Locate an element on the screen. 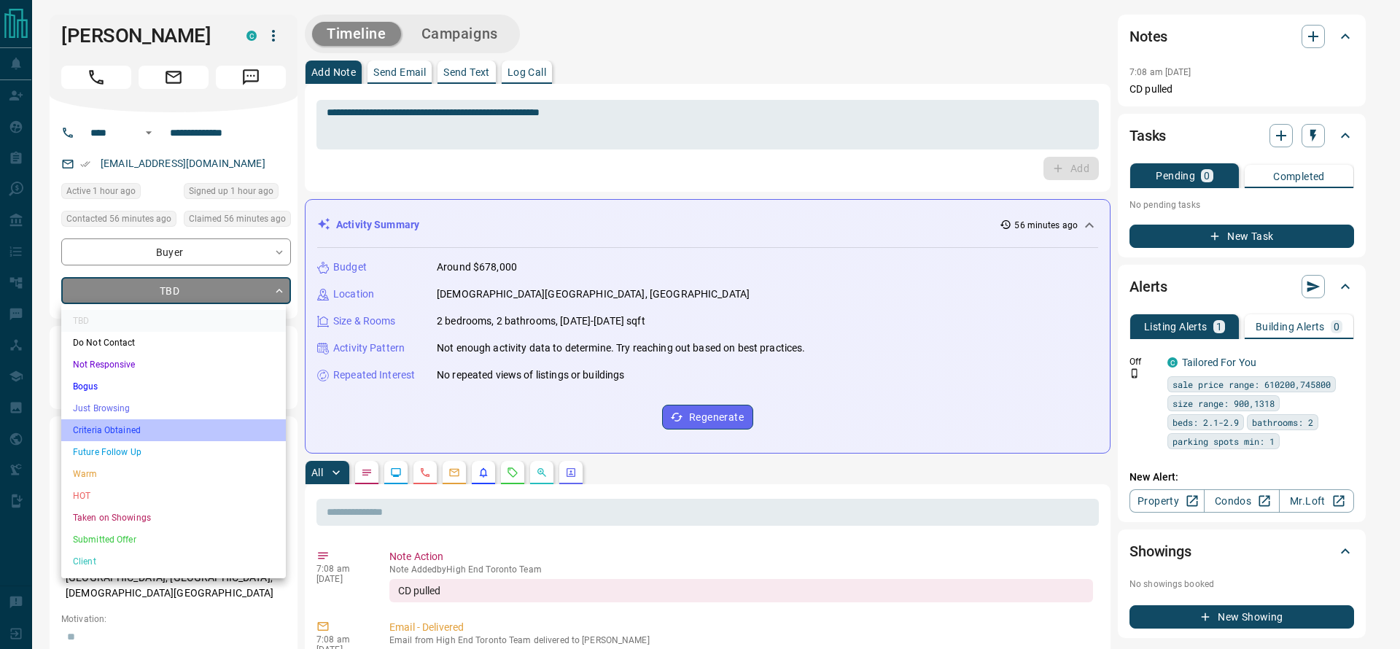  li: Bogus is located at coordinates (174, 387).